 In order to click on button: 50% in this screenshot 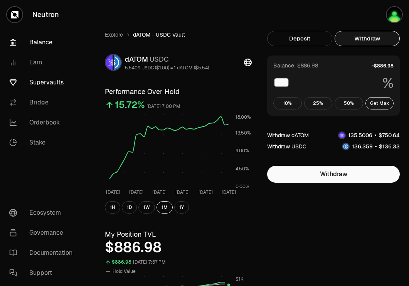, I will do `click(349, 103)`.